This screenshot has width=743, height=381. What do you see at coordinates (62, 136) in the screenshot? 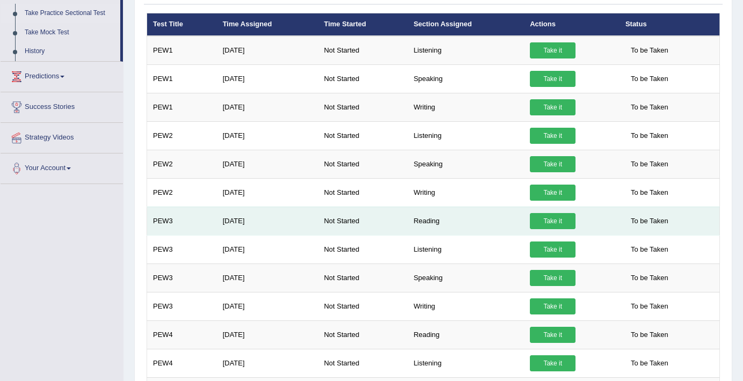
I see `a: Strategy Videos` at bounding box center [62, 136].